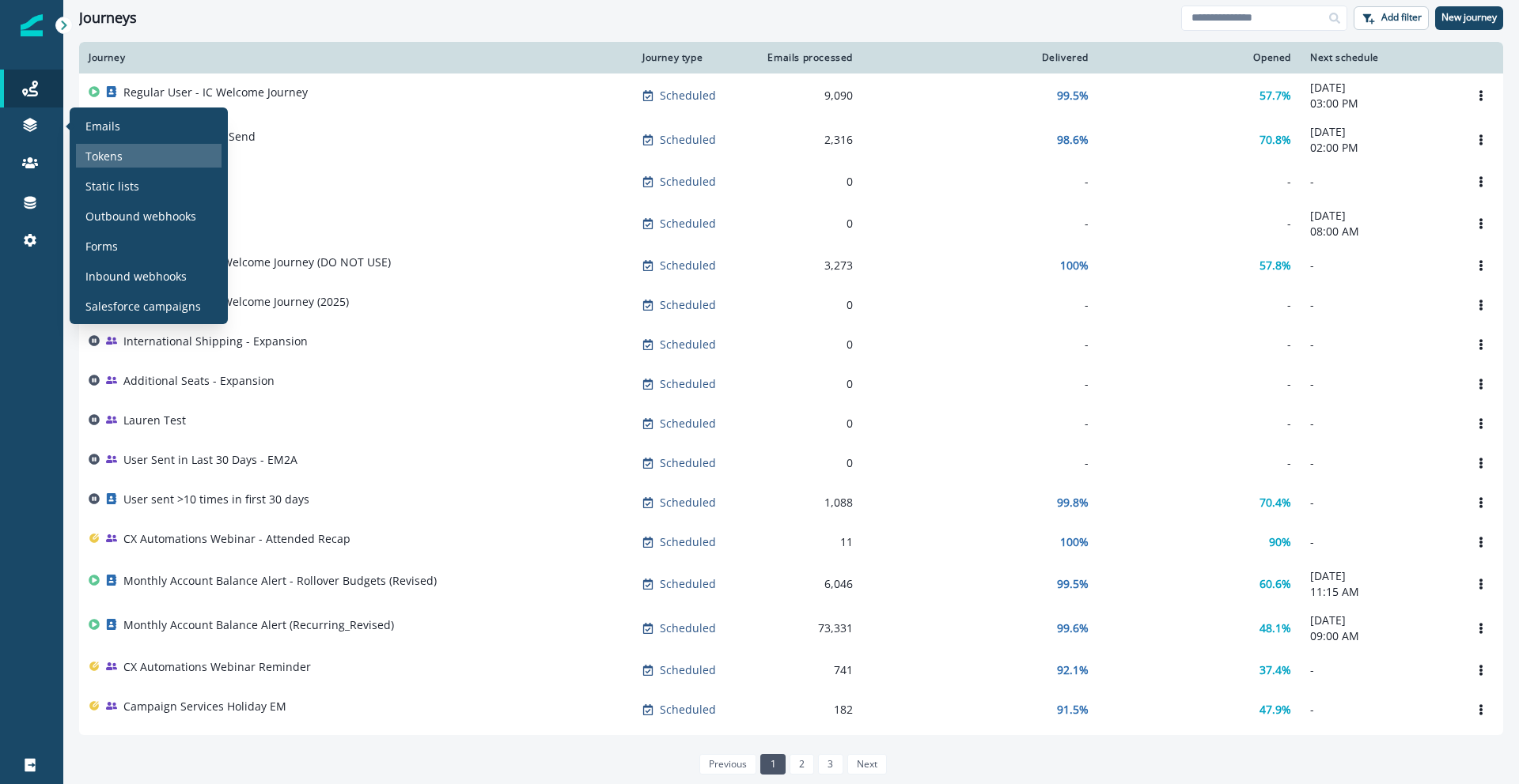 This screenshot has height=784, width=1519. What do you see at coordinates (807, 670) in the screenshot?
I see `div: 741` at bounding box center [807, 670].